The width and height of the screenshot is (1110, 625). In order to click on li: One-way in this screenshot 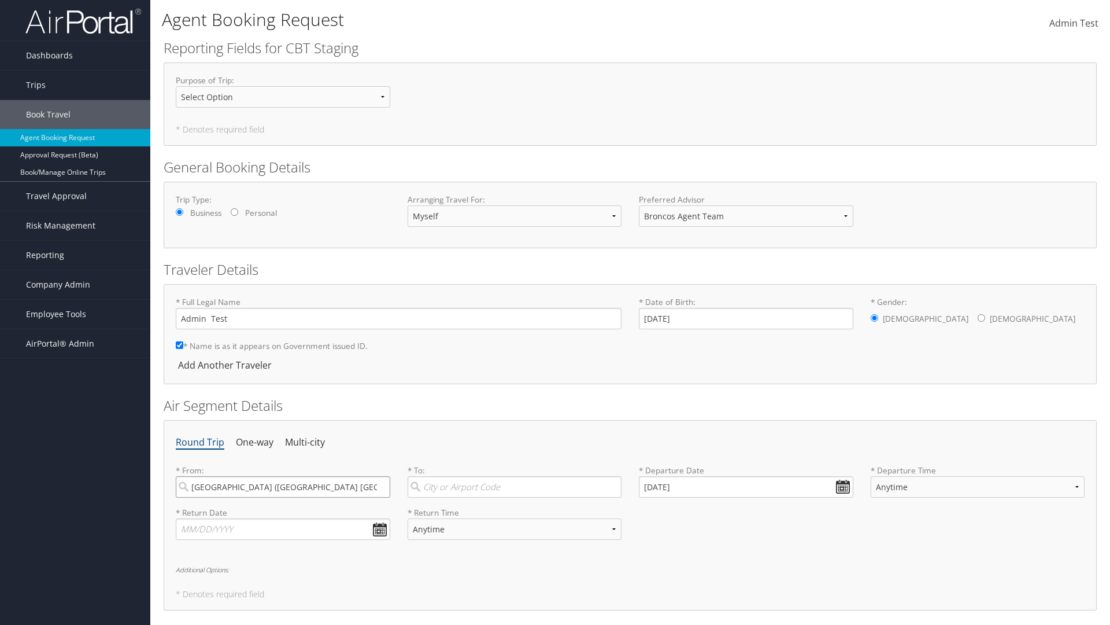, I will do `click(254, 442)`.